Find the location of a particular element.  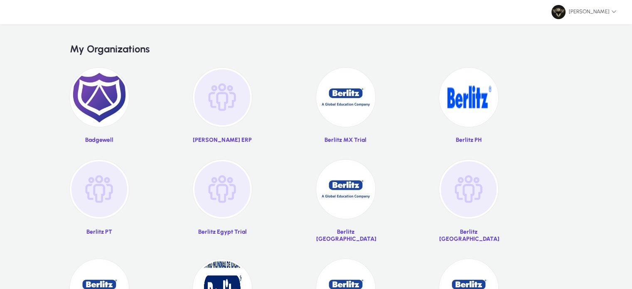

img: 27.jpg is located at coordinates (346, 97).